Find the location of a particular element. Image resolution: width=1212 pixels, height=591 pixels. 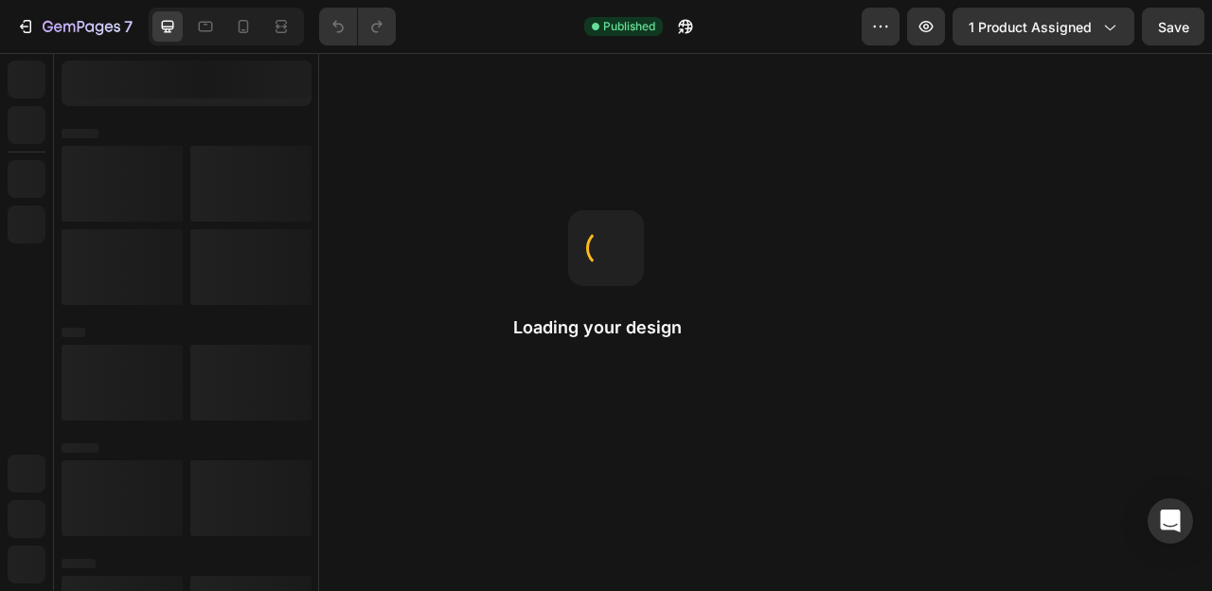

span: 1 product assigned is located at coordinates (1030, 27).